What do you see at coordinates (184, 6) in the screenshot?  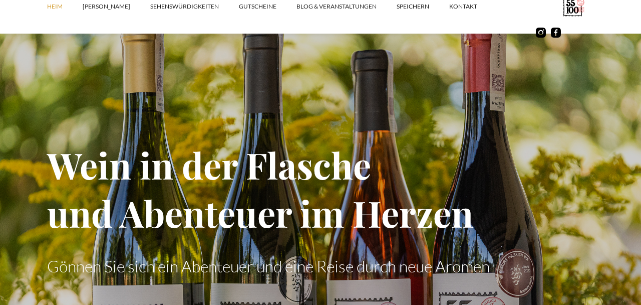 I see `font: SEHENSWÜRDIGKEITEN` at bounding box center [184, 6].